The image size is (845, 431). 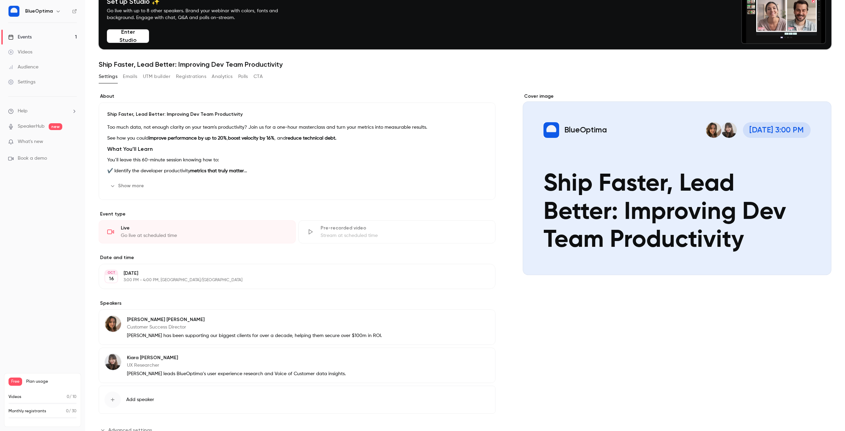 What do you see at coordinates (297, 149) in the screenshot?
I see `h2: What You’ll Learn` at bounding box center [297, 149].